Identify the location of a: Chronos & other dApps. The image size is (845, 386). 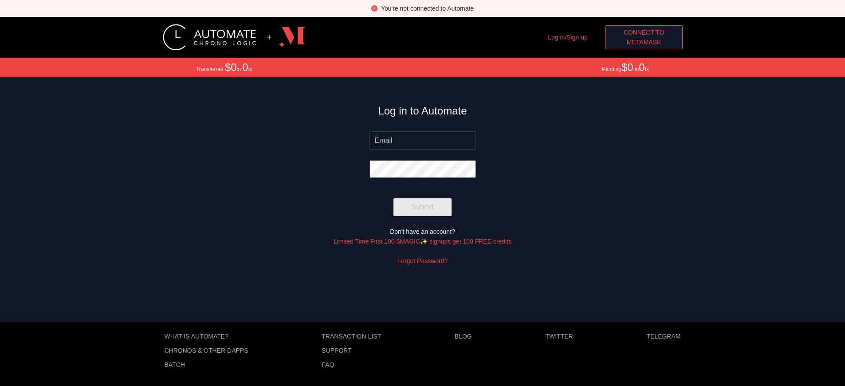
(206, 350).